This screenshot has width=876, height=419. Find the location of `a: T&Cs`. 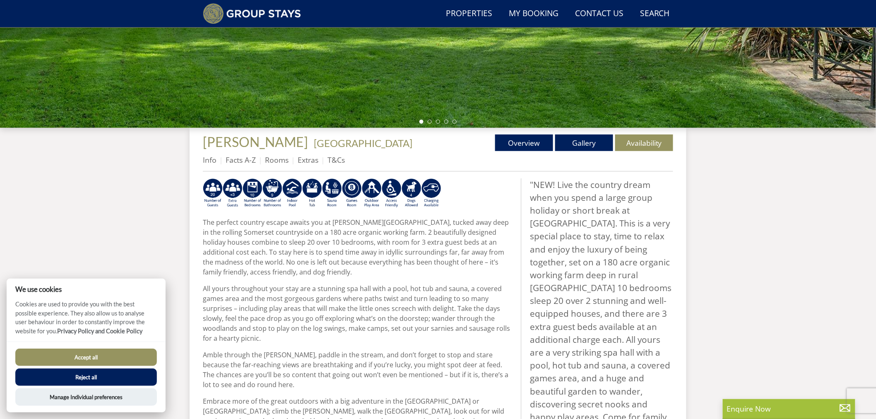

a: T&Cs is located at coordinates (336, 160).